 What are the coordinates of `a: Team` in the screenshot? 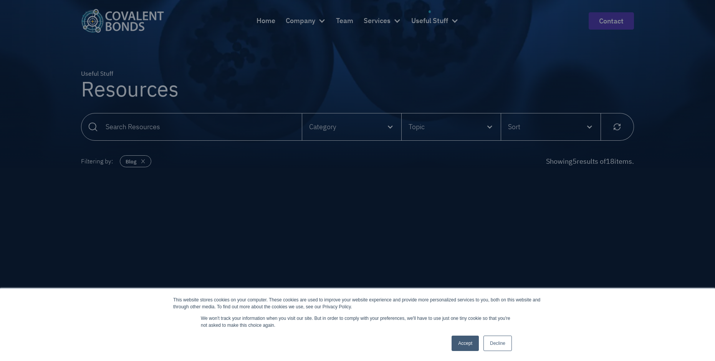 It's located at (345, 21).